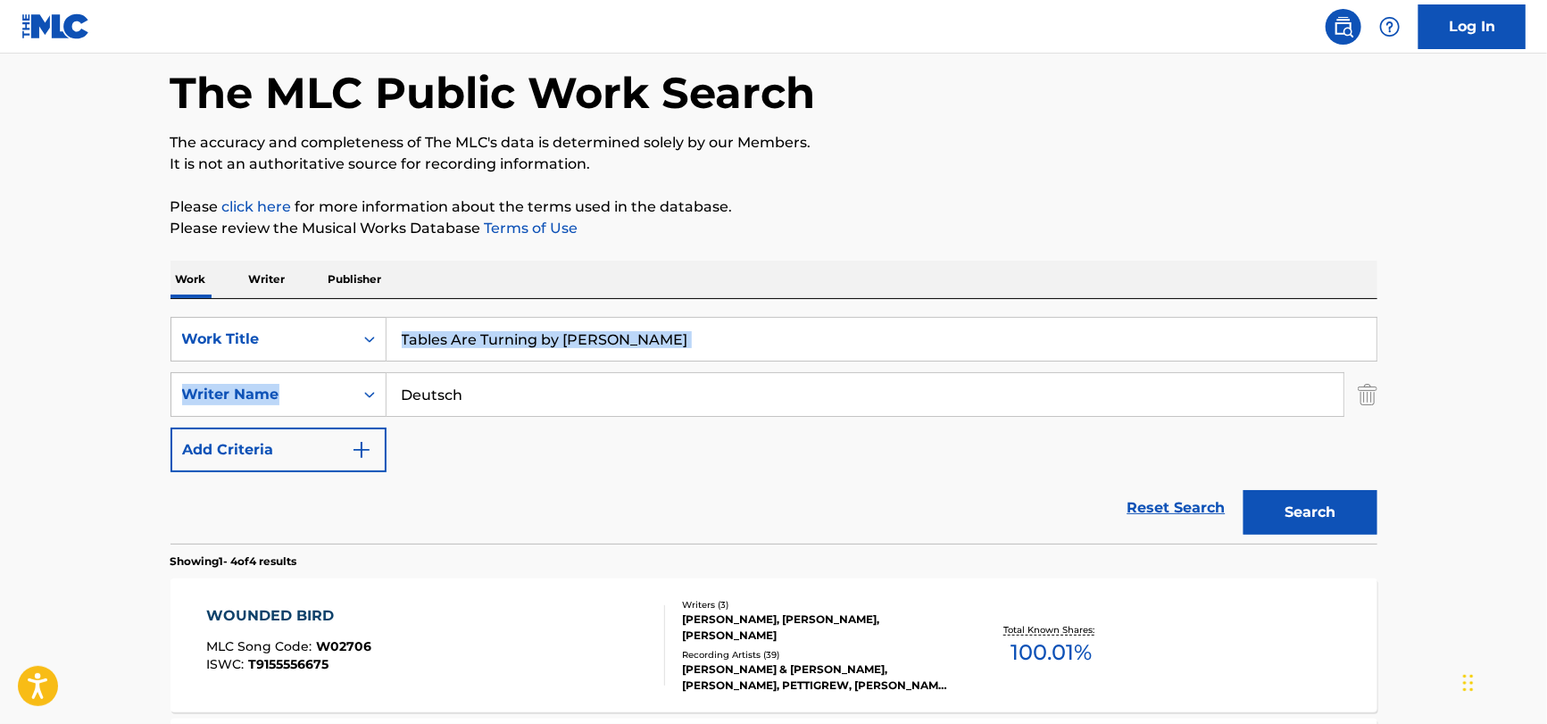  I want to click on div: Recording Artists ( 39 ), so click(817, 654).